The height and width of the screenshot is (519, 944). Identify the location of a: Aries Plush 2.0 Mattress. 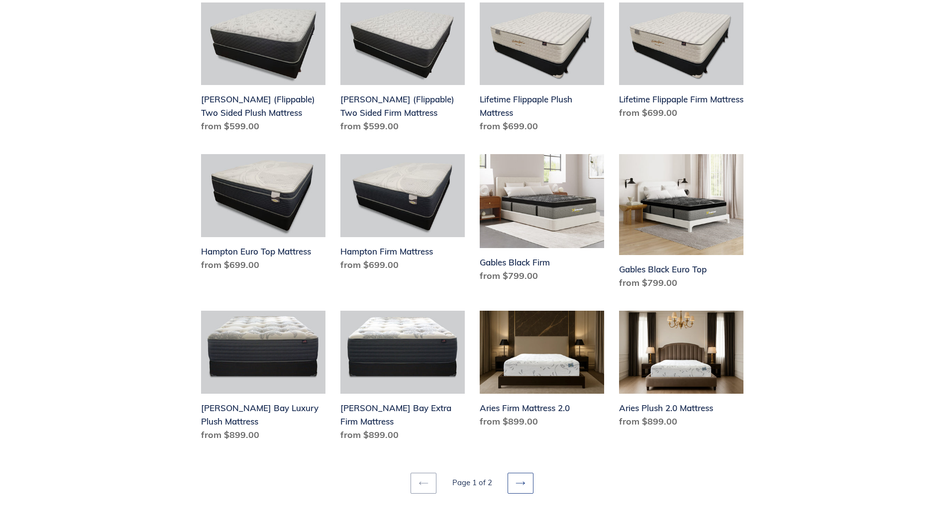
(681, 372).